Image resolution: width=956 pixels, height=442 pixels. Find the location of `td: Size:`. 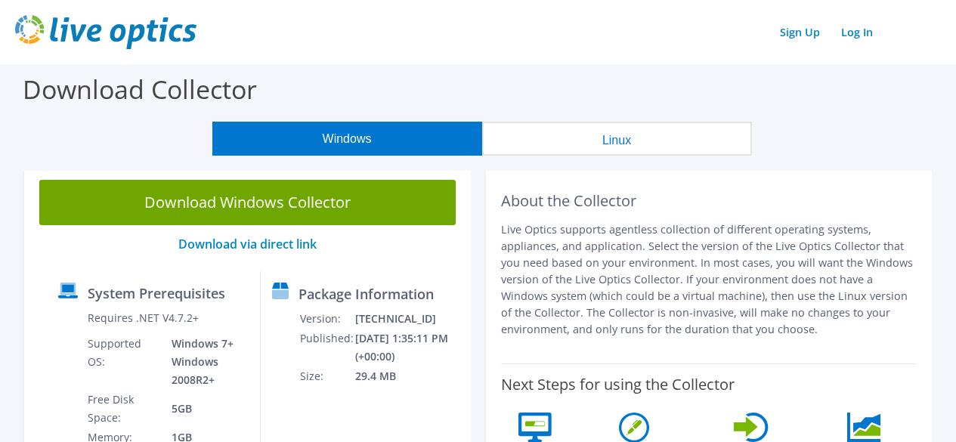

td: Size: is located at coordinates (327, 377).